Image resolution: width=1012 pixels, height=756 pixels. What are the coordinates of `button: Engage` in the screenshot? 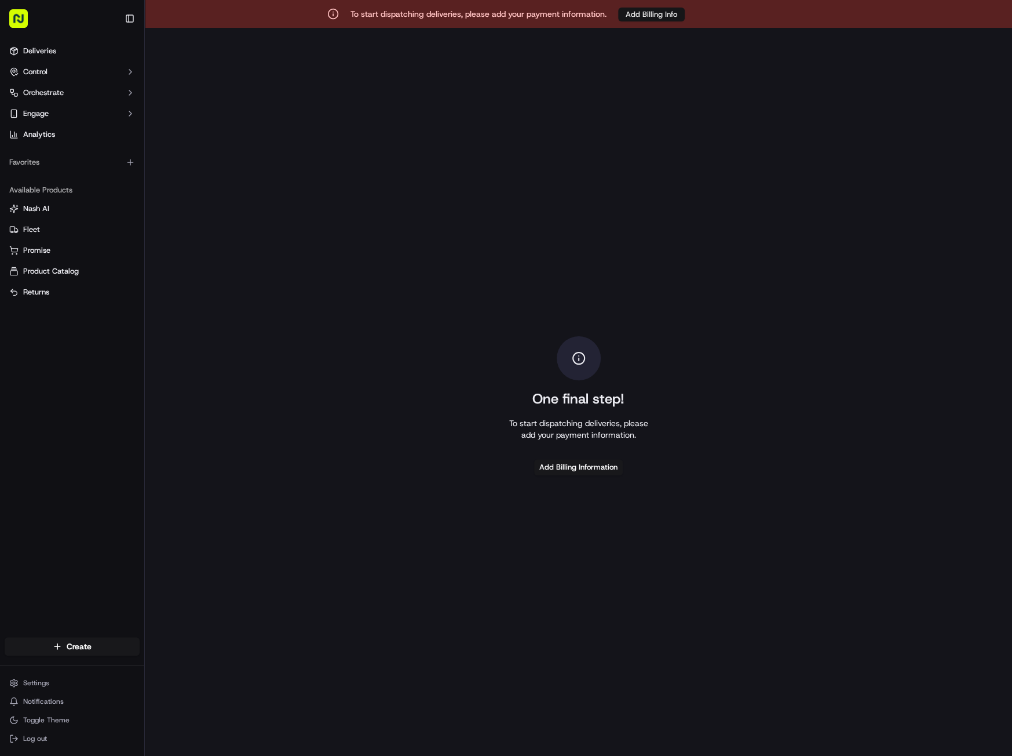 It's located at (72, 114).